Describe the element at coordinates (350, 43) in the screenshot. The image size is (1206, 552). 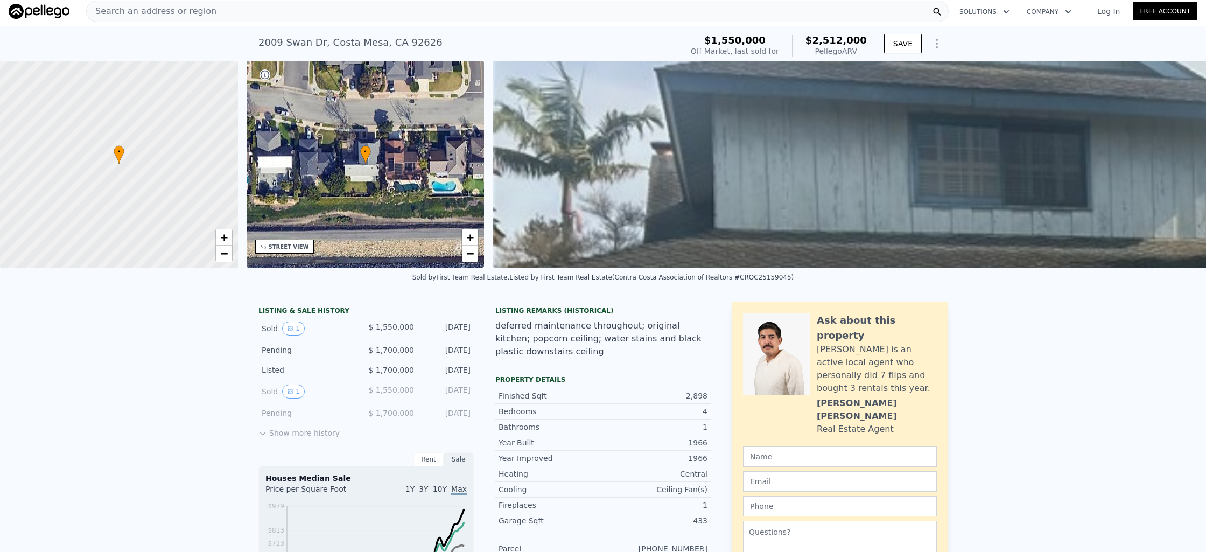
I see `div: 2009 Swan Dr , Costa Mesa , CA 92626` at that location.